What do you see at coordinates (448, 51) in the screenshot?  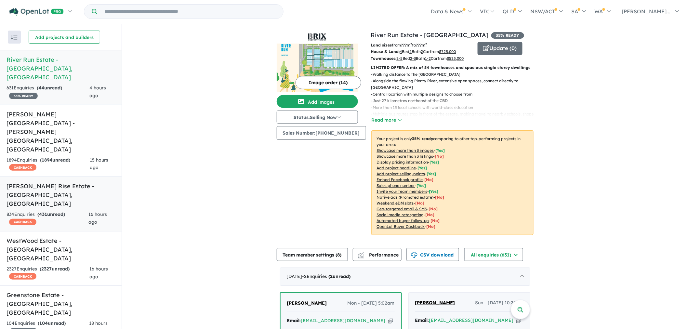 I see `u: $ 725,000` at bounding box center [448, 51].